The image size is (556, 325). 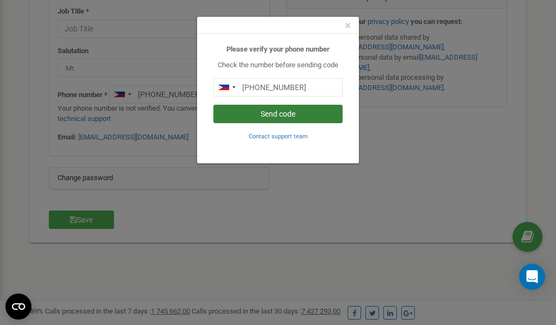 I want to click on small: Contact support team, so click(x=278, y=136).